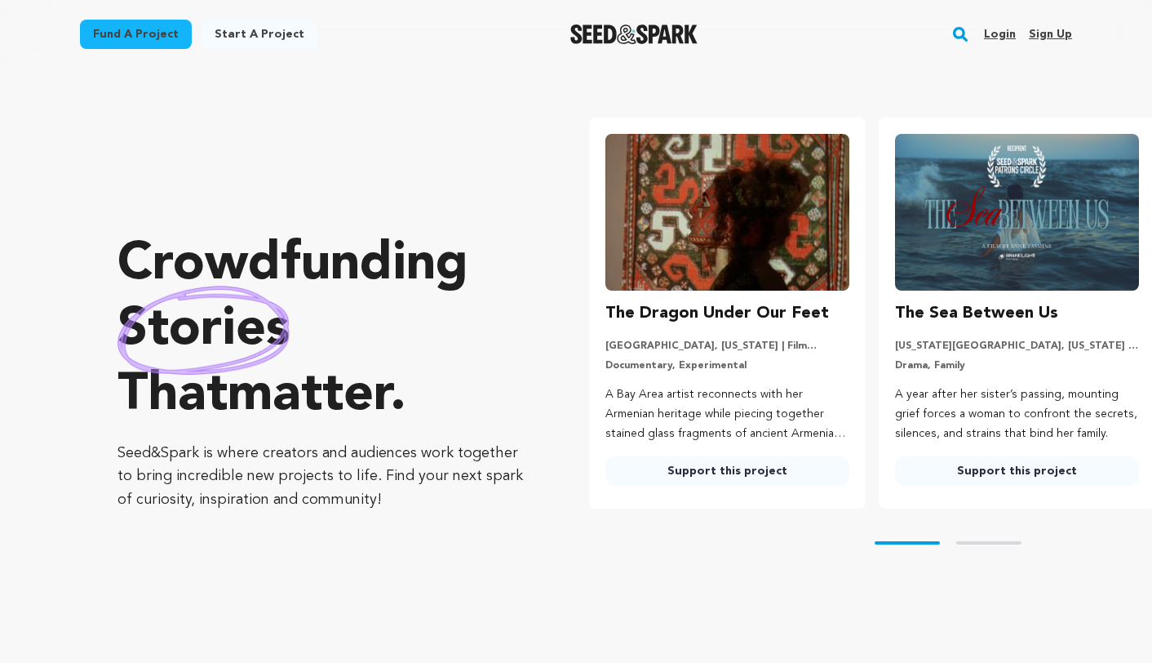  Describe the element at coordinates (717, 313) in the screenshot. I see `h3: The Dragon Under Our Feet` at that location.